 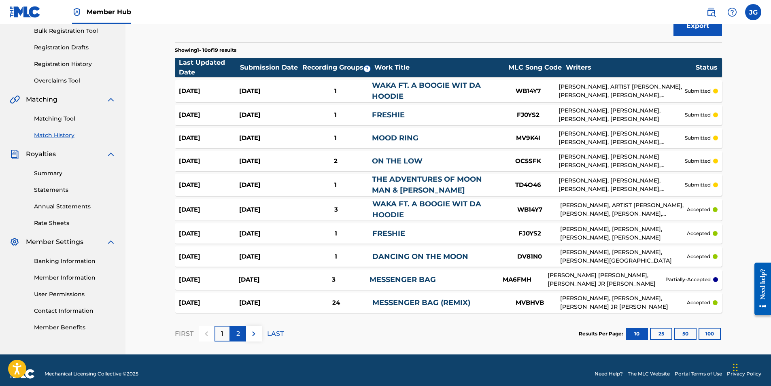 I want to click on img: help, so click(x=732, y=12).